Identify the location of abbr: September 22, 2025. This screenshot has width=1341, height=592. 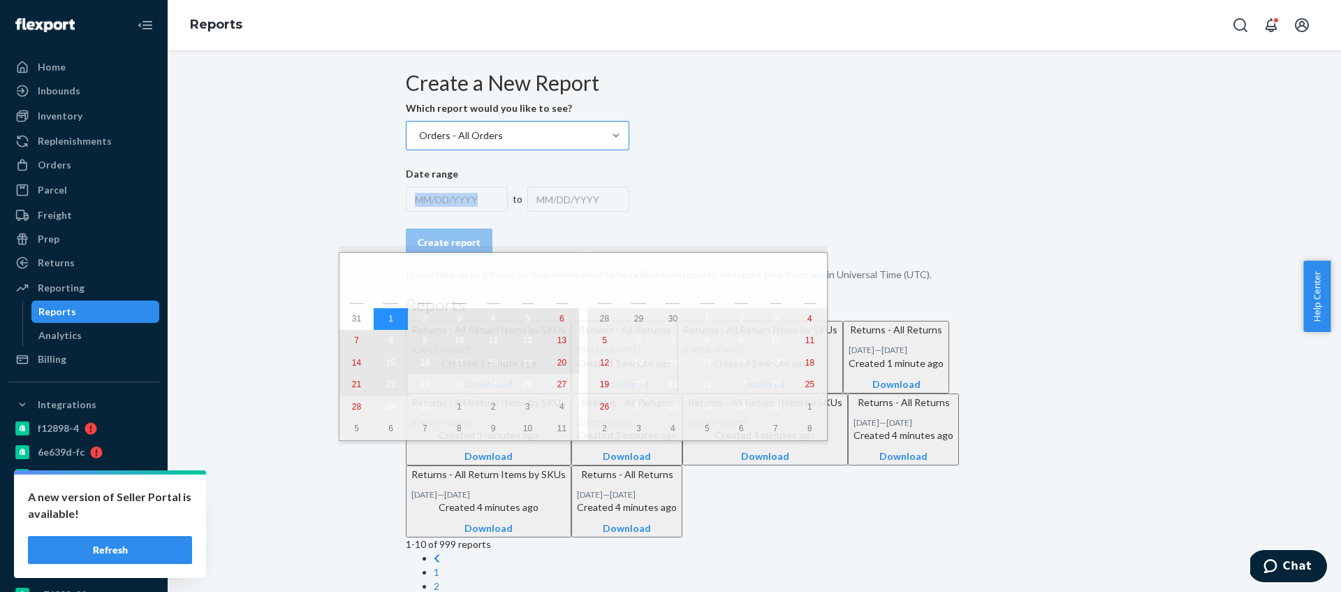
(391, 384).